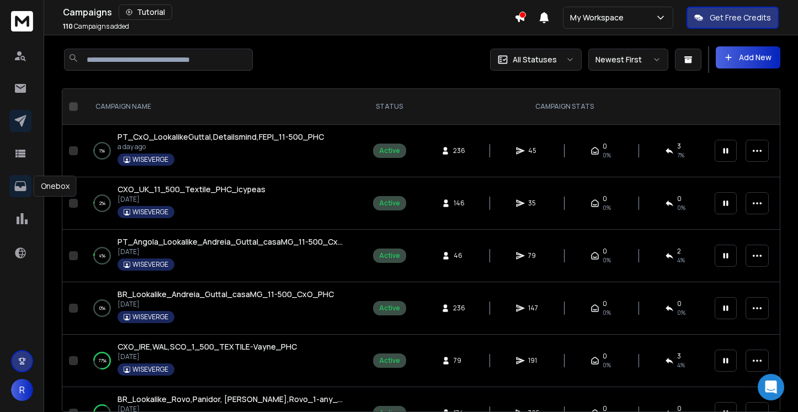 This screenshot has height=412, width=798. Describe the element at coordinates (221, 147) in the screenshot. I see `p: a day ago` at that location.